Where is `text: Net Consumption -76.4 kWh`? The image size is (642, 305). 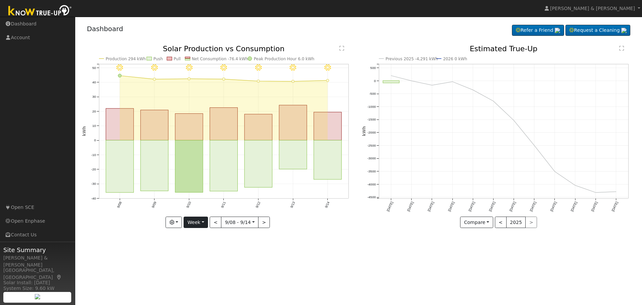
text: Net Consumption -76.4 kWh is located at coordinates (220, 59).